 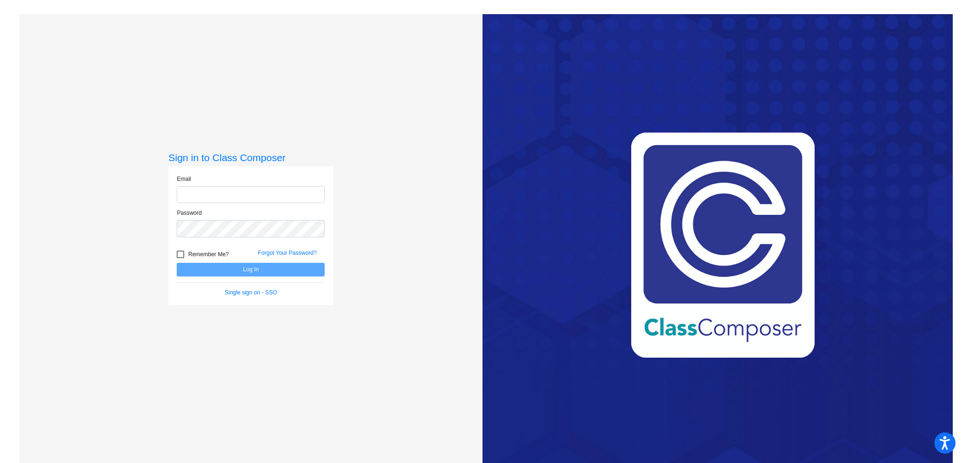 What do you see at coordinates (251, 293) in the screenshot?
I see `a: Single sign on - SSO` at bounding box center [251, 293].